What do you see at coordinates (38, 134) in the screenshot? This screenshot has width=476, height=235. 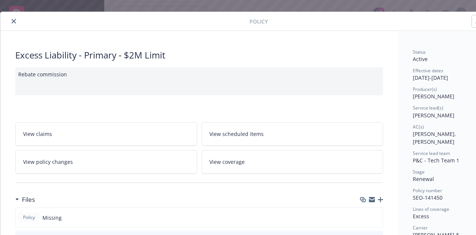 I see `span: View claims` at bounding box center [38, 134].